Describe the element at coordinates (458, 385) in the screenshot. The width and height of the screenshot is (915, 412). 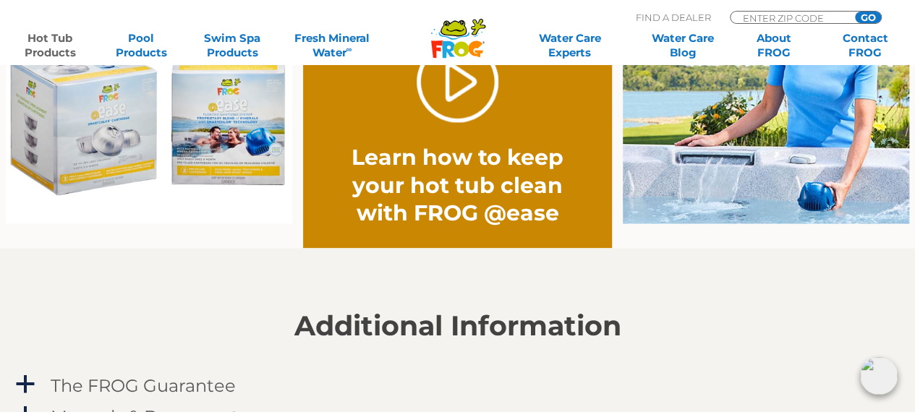
I see `a: a The FROG Guarantee` at that location.